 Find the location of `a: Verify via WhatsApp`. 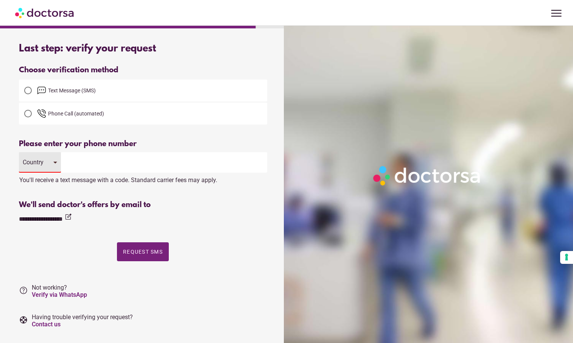

a: Verify via WhatsApp is located at coordinates (59, 294).